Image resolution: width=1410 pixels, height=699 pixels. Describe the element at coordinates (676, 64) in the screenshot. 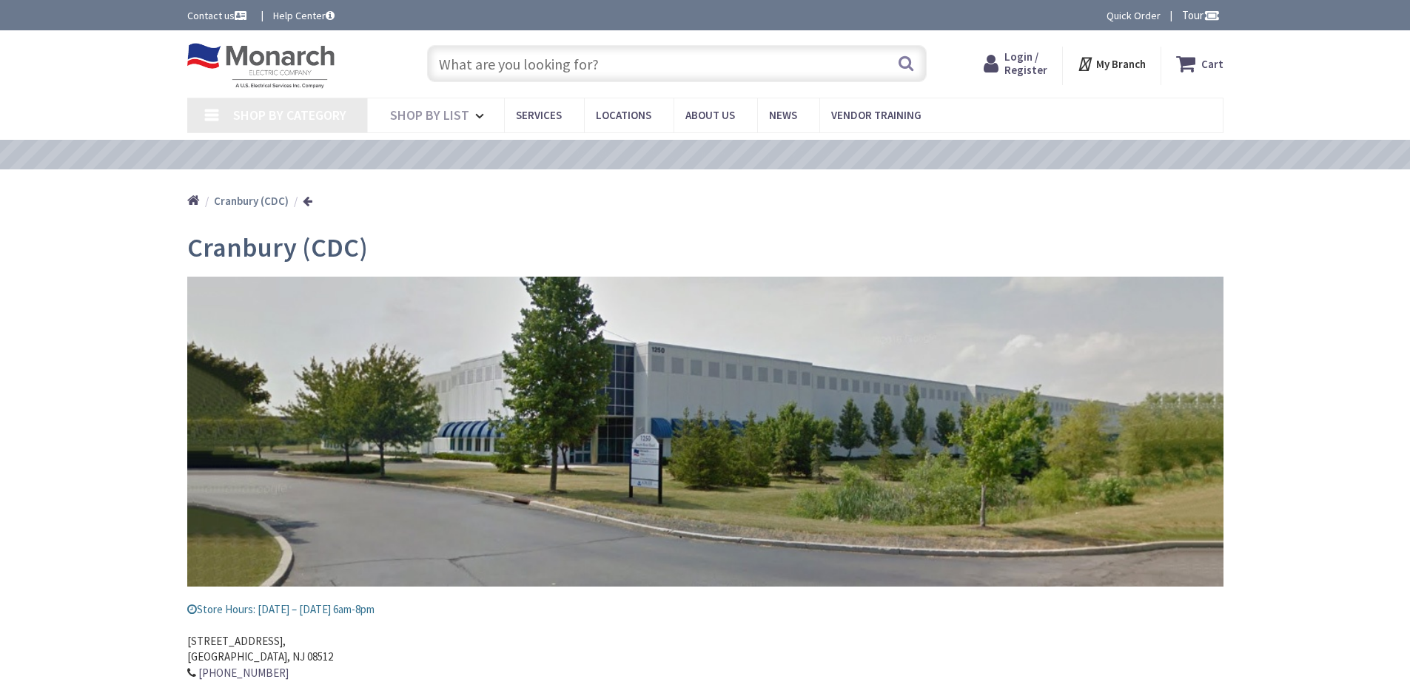

I see `input: What are you looking for?` at that location.